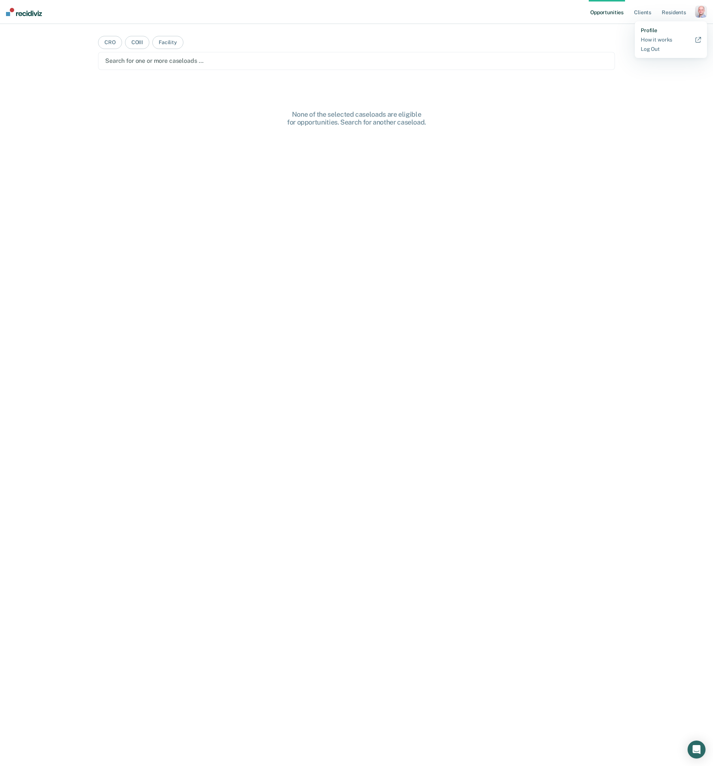 This screenshot has width=713, height=766. I want to click on div: Open Intercom Messenger, so click(696, 750).